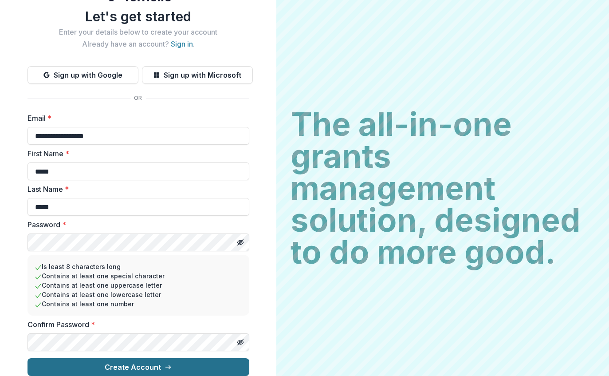  I want to click on label: First Name, so click(136, 153).